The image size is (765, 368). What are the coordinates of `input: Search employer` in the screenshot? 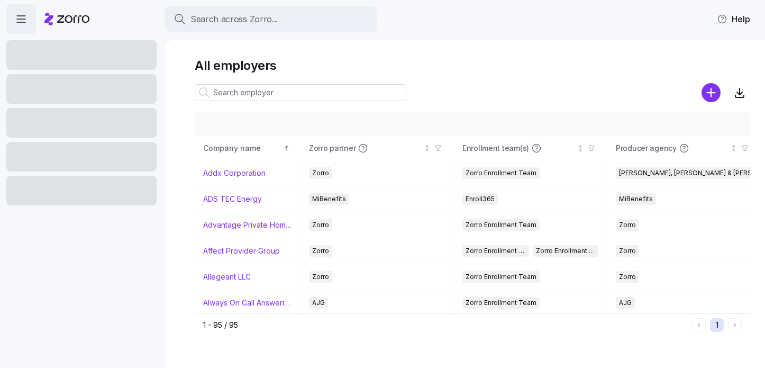 It's located at (301, 93).